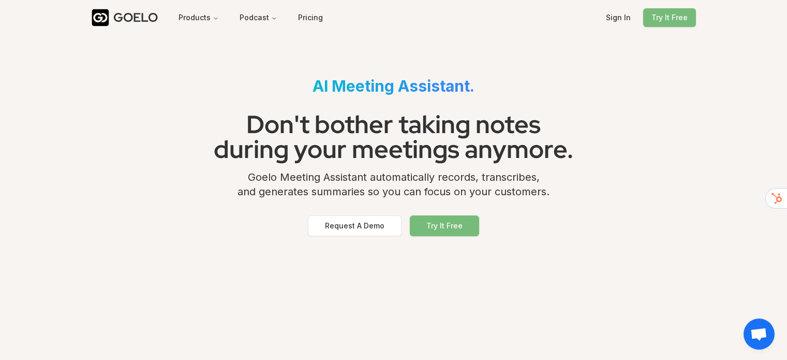  What do you see at coordinates (311, 18) in the screenshot?
I see `button: Pricing` at bounding box center [311, 18].